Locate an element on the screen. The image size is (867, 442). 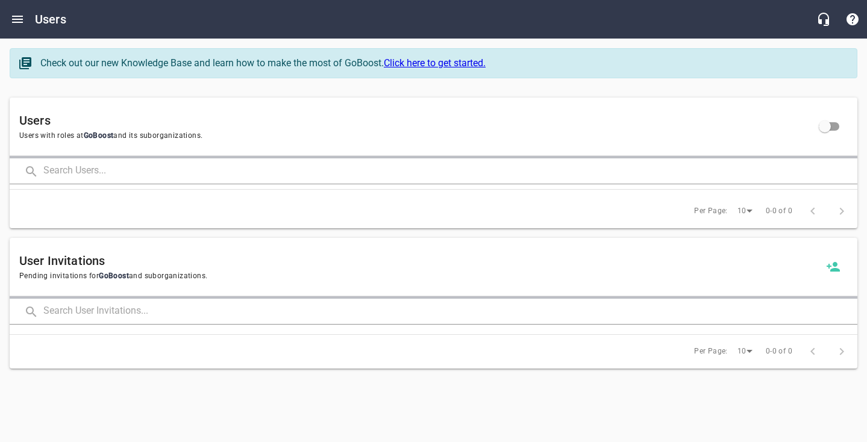
button: Support Portal is located at coordinates (852, 19).